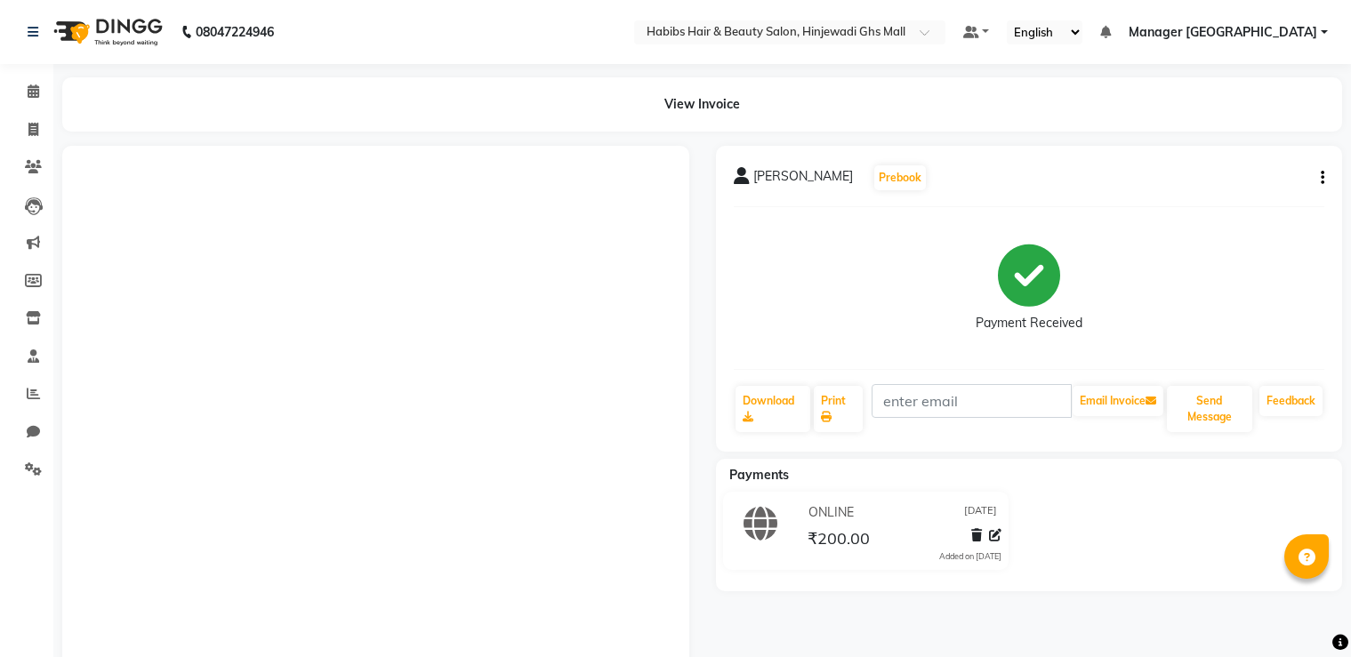 The height and width of the screenshot is (657, 1351). What do you see at coordinates (838, 409) in the screenshot?
I see `a: Print` at bounding box center [838, 409].